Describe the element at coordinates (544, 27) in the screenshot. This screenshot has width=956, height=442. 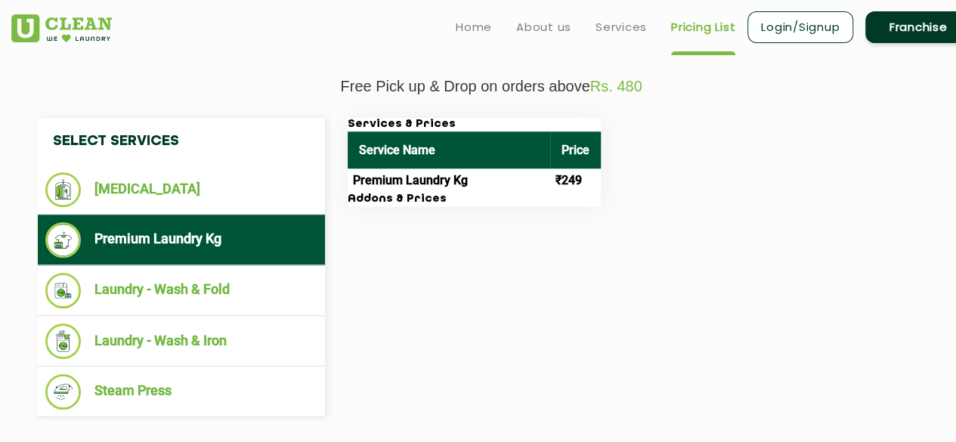
I see `a: About us` at that location.